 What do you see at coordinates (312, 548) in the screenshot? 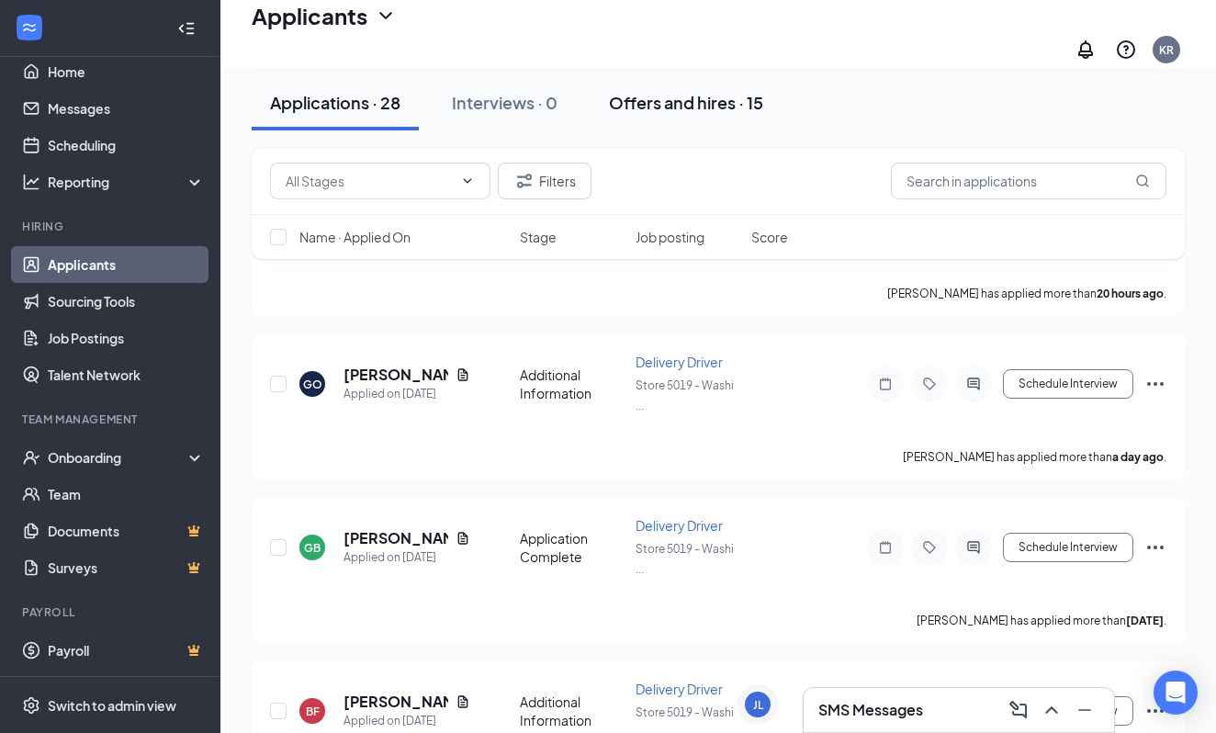
I see `div: GB` at bounding box center [312, 548].